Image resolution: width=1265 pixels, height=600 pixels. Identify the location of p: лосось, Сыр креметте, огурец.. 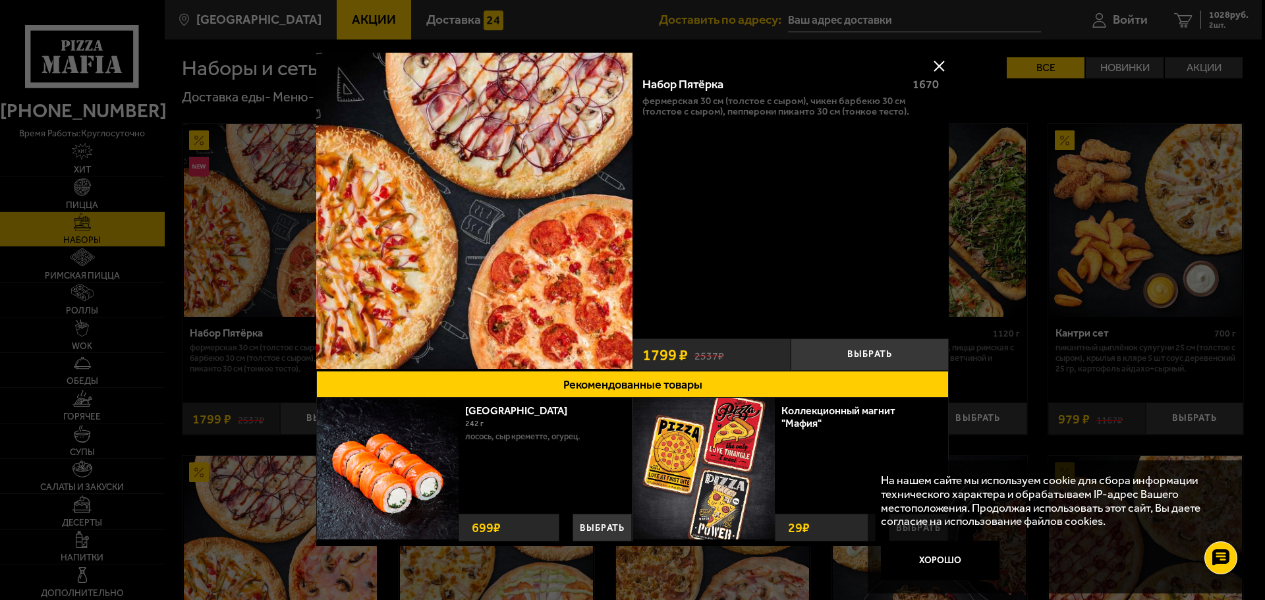
(544, 437).